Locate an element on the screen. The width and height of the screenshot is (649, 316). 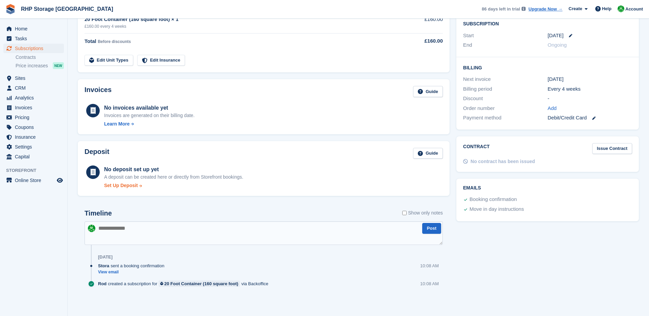
span: Before discounts is located at coordinates (114, 42).